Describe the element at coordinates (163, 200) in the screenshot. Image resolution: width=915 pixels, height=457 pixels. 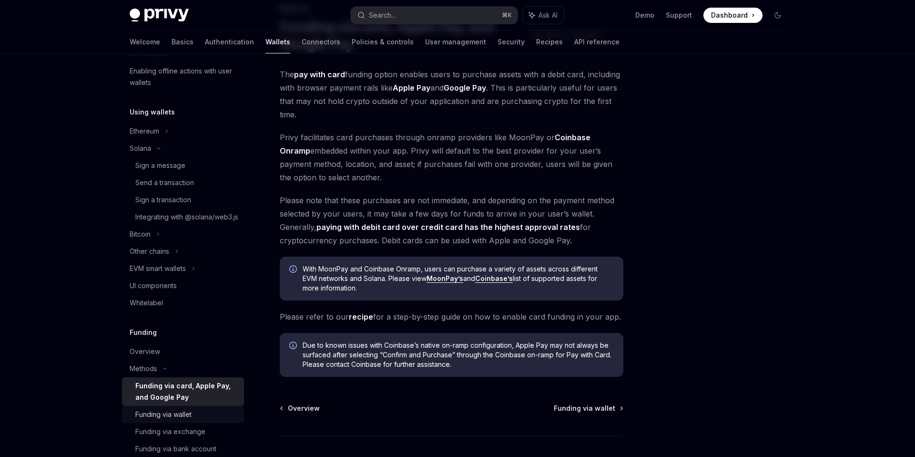
I see `div: Sign a transaction` at that location.